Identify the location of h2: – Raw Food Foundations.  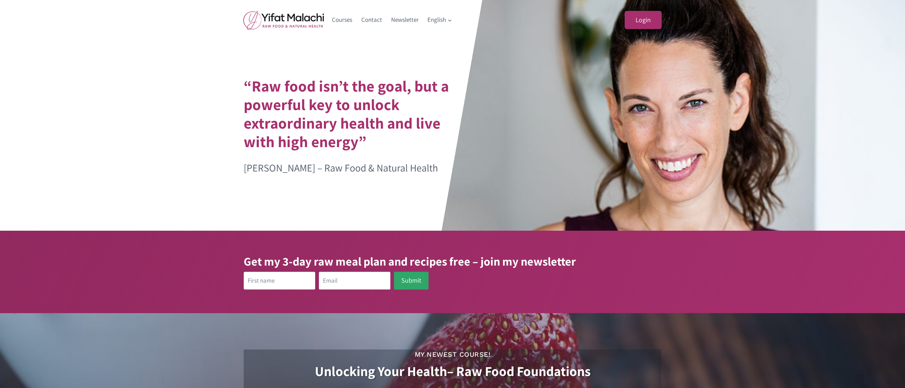
(453, 371).